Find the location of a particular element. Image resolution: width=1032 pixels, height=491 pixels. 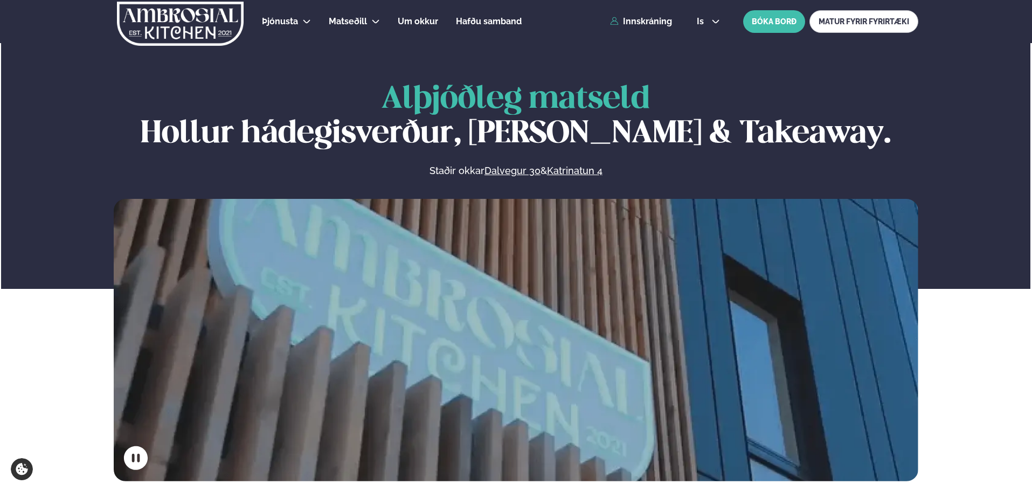

a: Um okkur is located at coordinates (418, 22).